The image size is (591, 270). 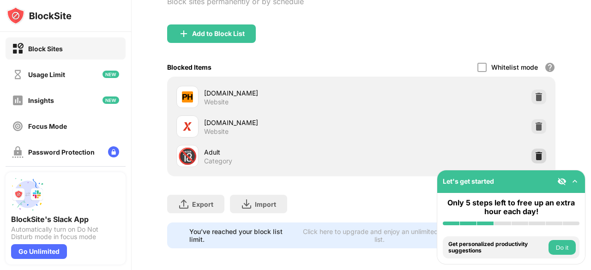 What do you see at coordinates (18, 48) in the screenshot?
I see `img: block-on.svg` at bounding box center [18, 48].